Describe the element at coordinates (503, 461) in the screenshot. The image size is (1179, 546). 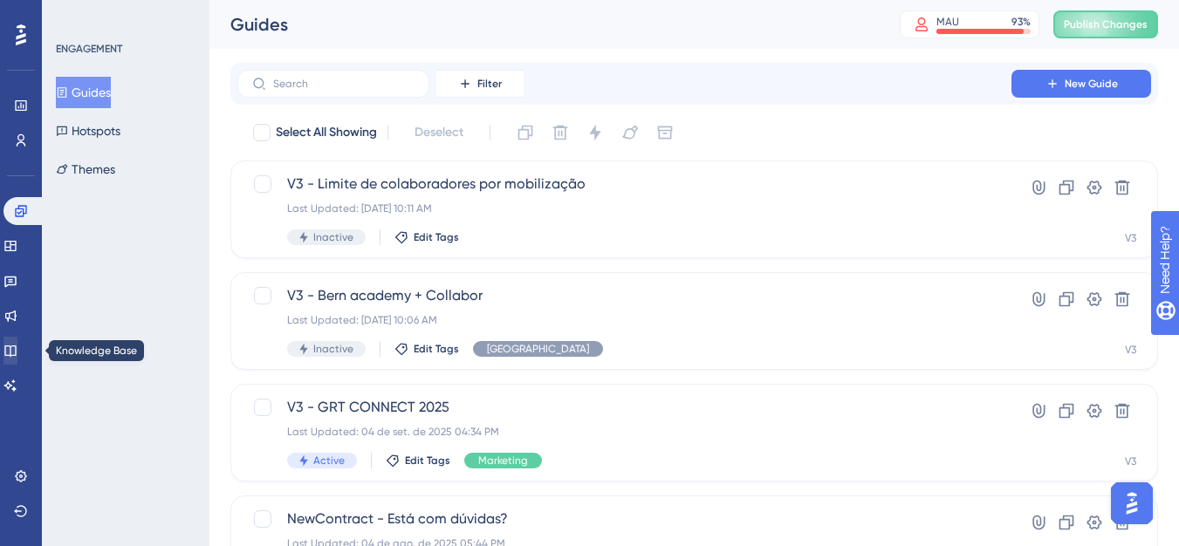
I see `span: Marketing` at that location.